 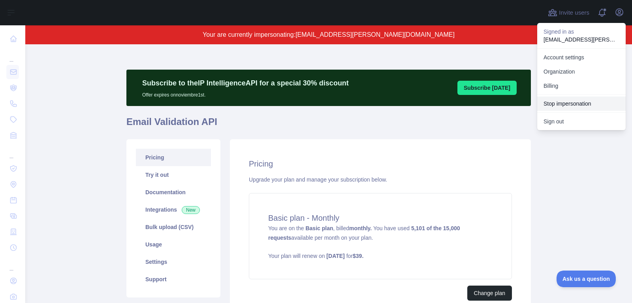 What do you see at coordinates (245, 83) in the screenshot?
I see `p: Subscribe to the IP Intelligence API for a special 30 % discount` at bounding box center [245, 83].